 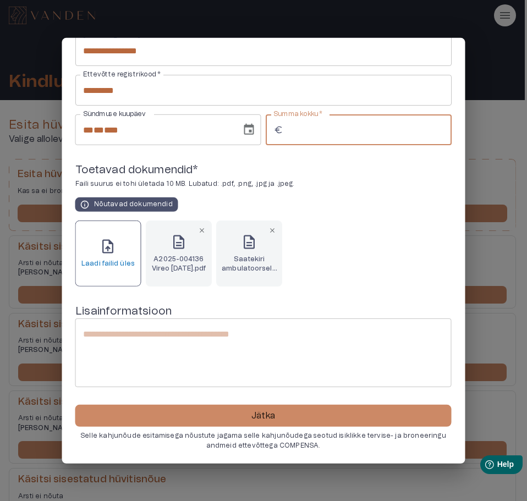 I want to click on button: infoNõutavad dokumendid, so click(x=127, y=205).